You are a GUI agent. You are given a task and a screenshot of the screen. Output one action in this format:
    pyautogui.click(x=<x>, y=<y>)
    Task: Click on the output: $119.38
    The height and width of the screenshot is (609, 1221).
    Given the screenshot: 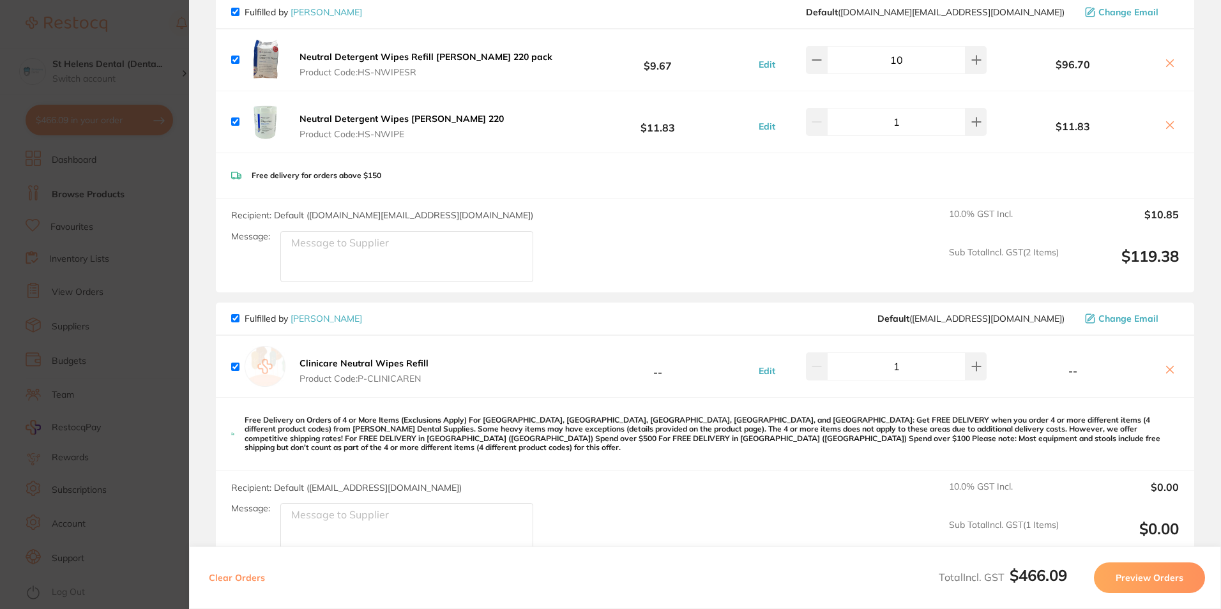 What is the action you would take?
    pyautogui.click(x=1124, y=264)
    